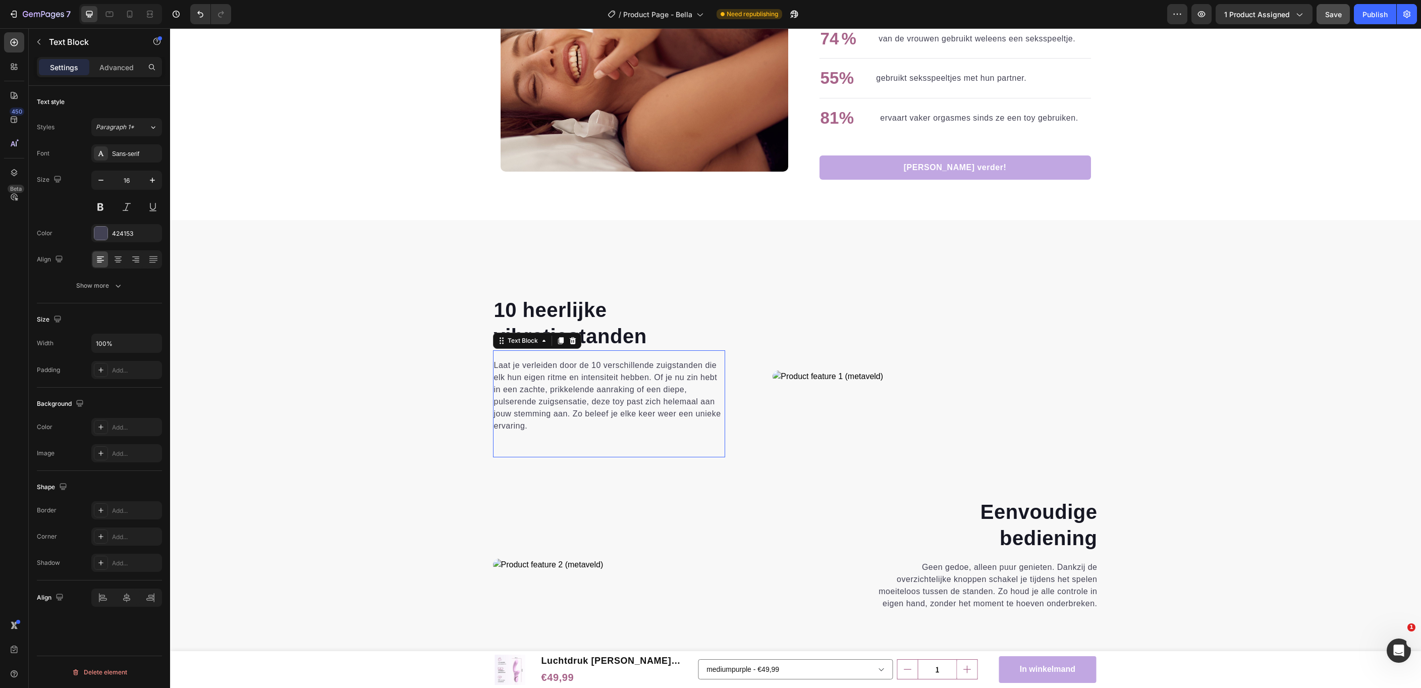 Image resolution: width=1421 pixels, height=688 pixels. I want to click on button: Paragraph 1*, so click(127, 127).